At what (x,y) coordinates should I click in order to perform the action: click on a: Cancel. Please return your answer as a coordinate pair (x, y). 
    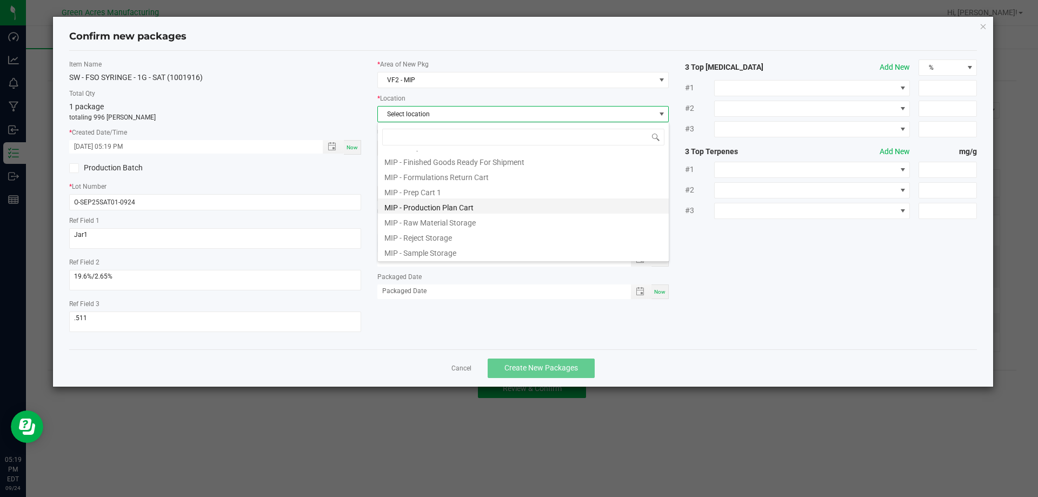
    Looking at the image, I should click on (461, 368).